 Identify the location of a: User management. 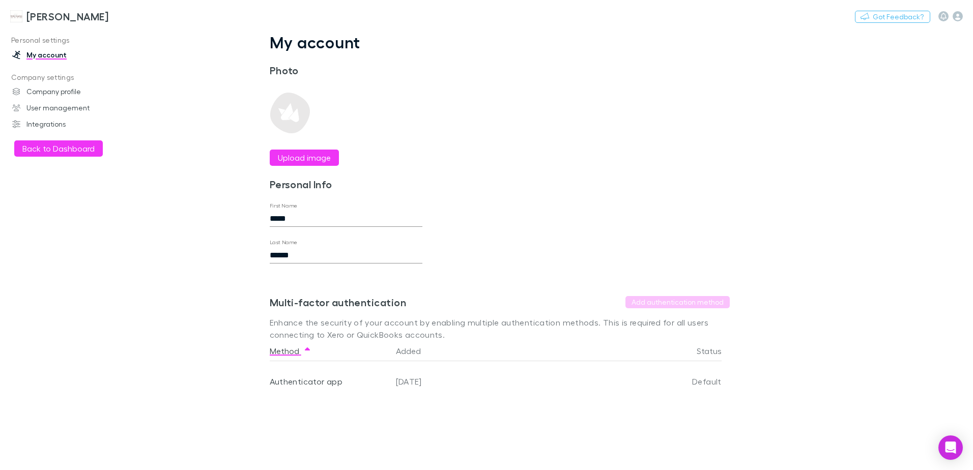
(70, 108).